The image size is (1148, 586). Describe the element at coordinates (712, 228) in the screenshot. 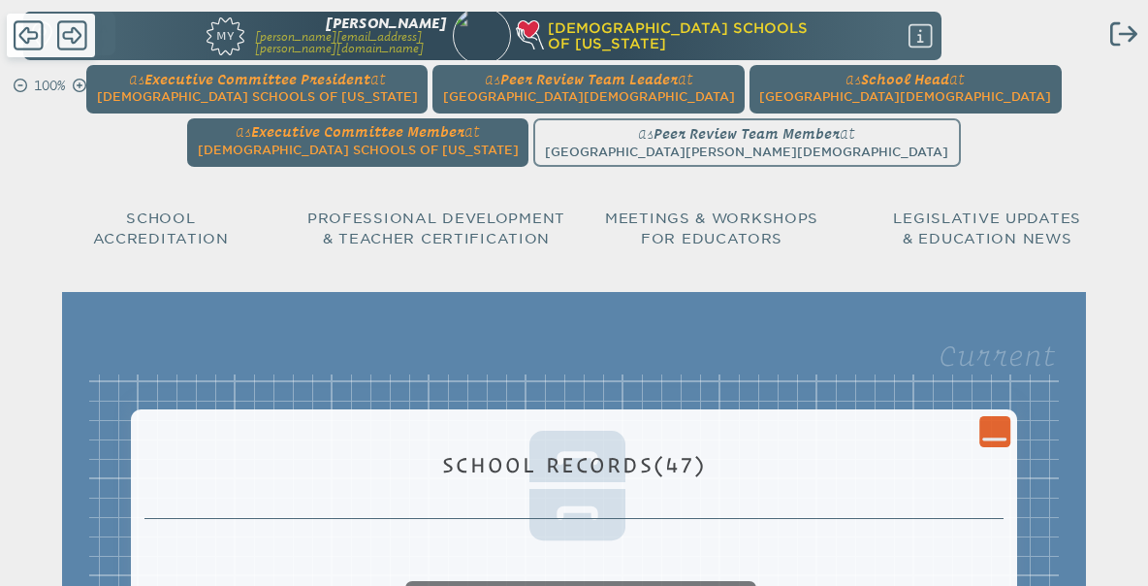

I see `span: Meetings & Workshops for Educators` at that location.